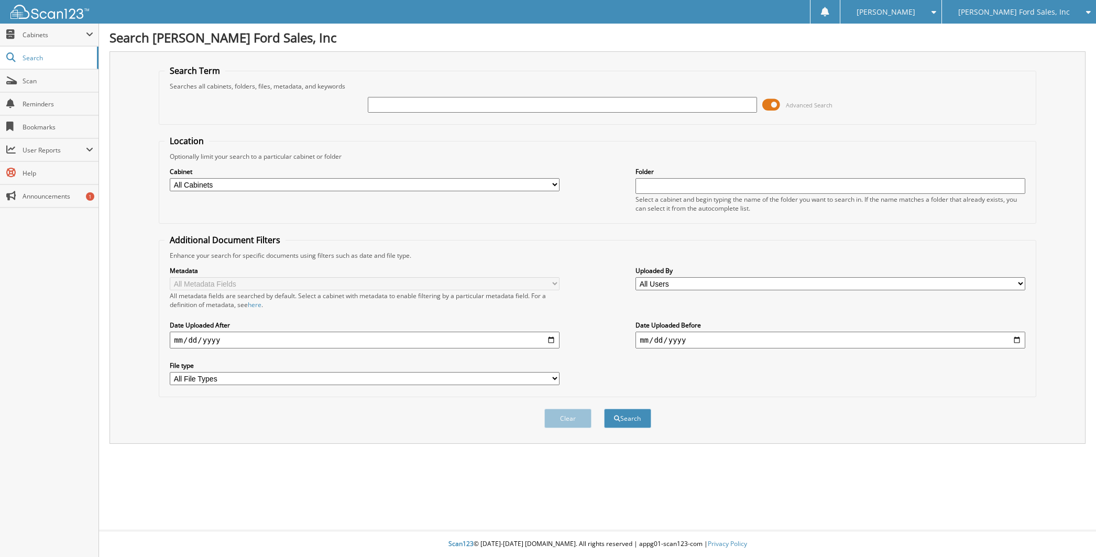 The width and height of the screenshot is (1096, 557). What do you see at coordinates (597, 86) in the screenshot?
I see `div: Searches all cabinets, folders, files, metadata, and keywords` at bounding box center [597, 86].